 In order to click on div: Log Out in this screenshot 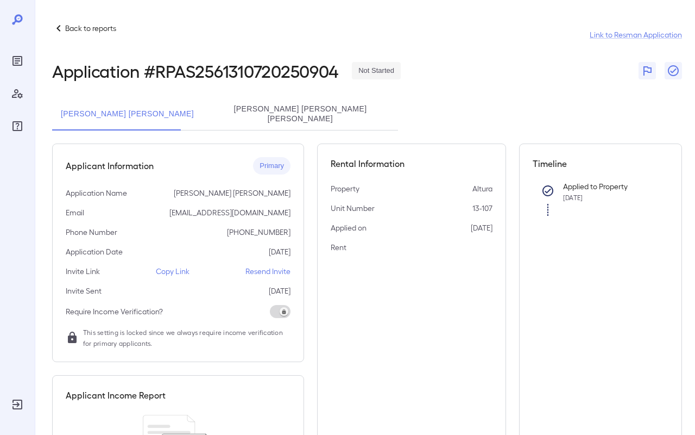, I will do `click(17, 404)`.